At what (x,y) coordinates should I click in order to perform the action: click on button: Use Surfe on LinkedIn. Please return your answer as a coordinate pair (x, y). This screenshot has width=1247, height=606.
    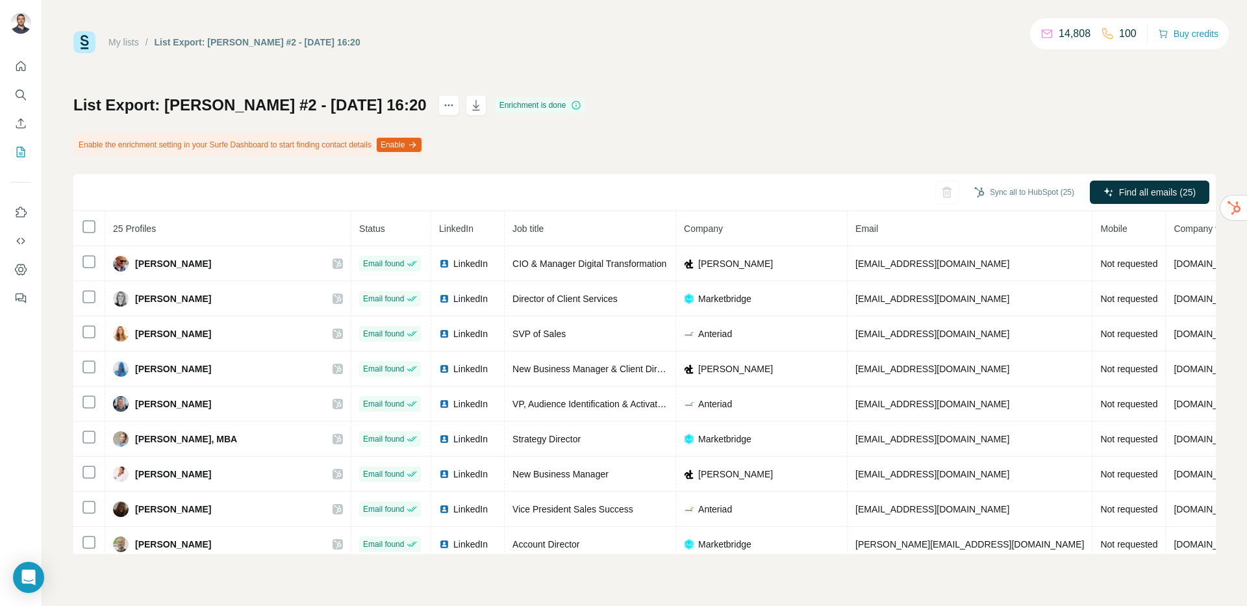
    Looking at the image, I should click on (21, 212).